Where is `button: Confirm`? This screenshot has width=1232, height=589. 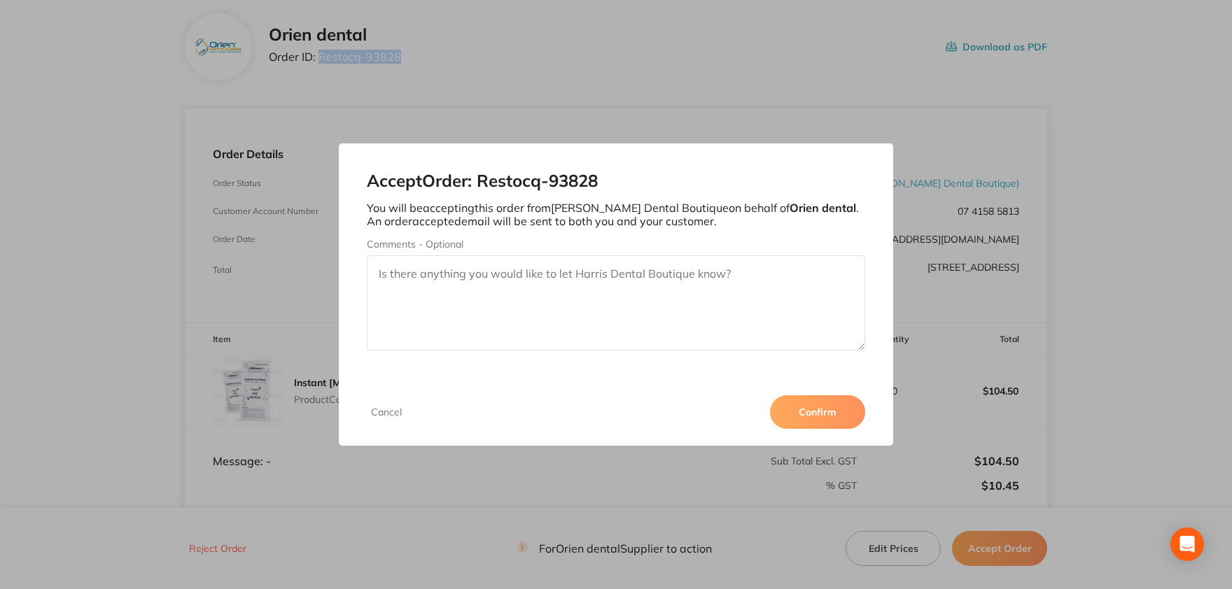
button: Confirm is located at coordinates (818, 412).